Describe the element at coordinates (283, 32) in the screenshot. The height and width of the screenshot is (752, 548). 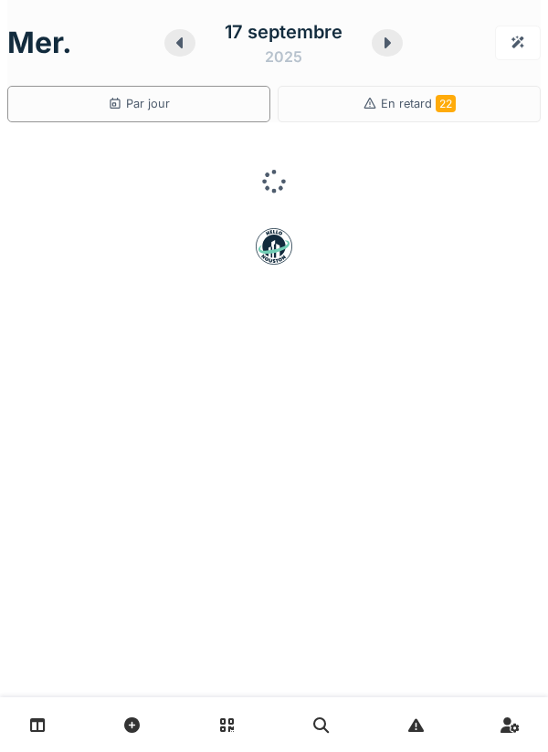
I see `div: 17 septembre` at that location.